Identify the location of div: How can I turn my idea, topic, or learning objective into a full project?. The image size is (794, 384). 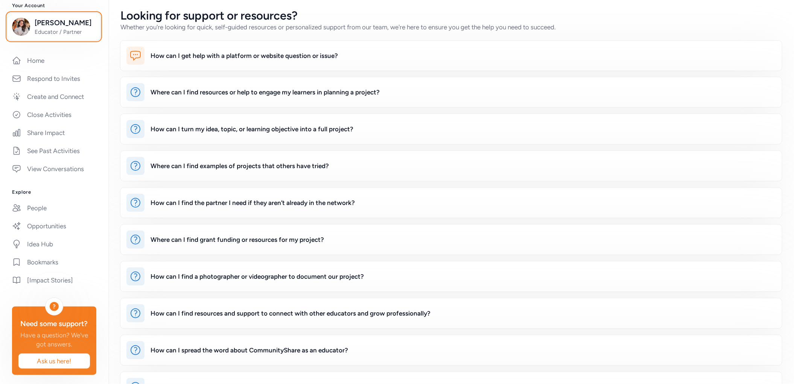
(252, 129).